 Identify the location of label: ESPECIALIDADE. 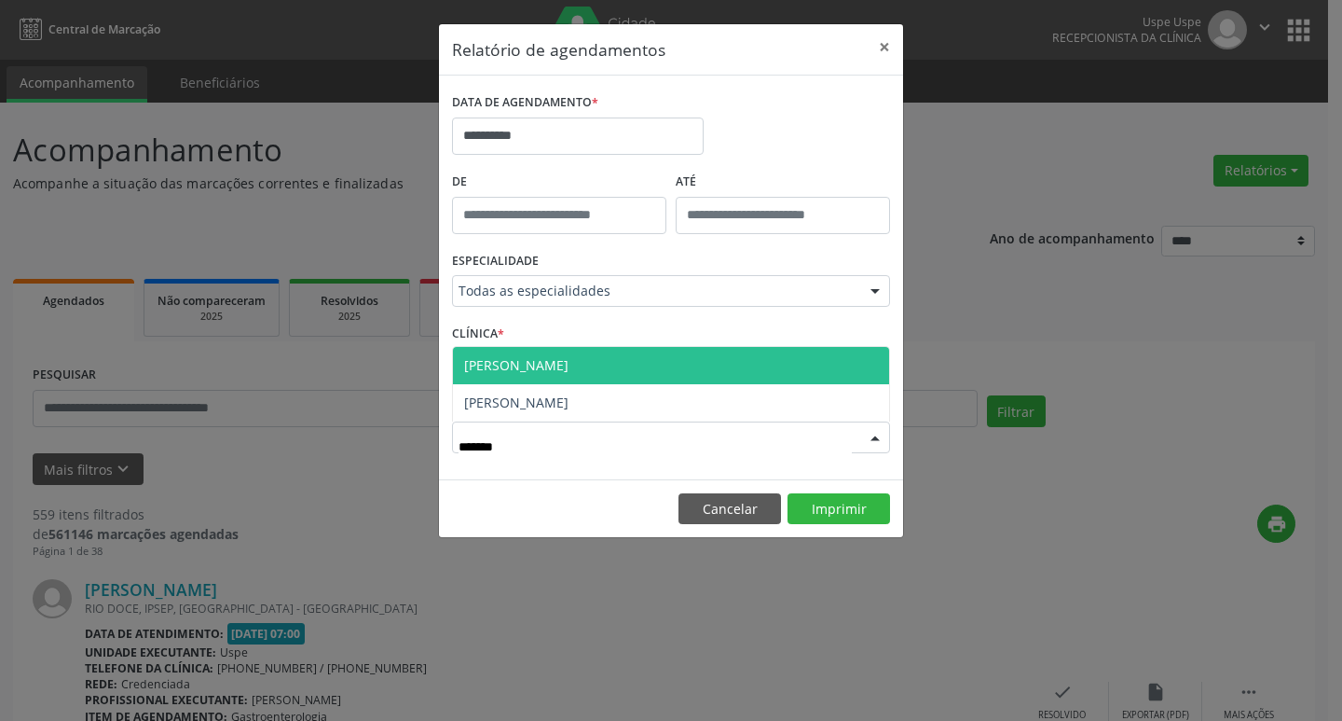
(495, 261).